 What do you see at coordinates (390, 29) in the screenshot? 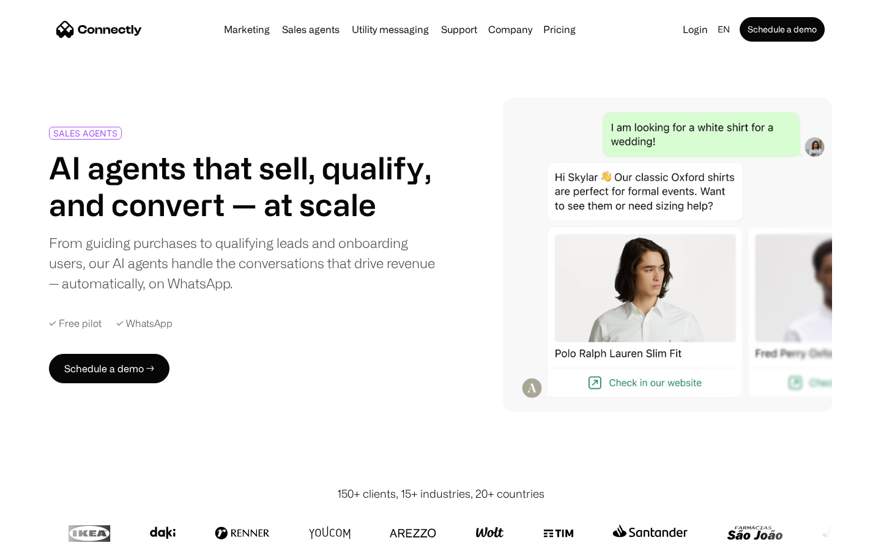
I see `a: Utility messaging` at bounding box center [390, 29].